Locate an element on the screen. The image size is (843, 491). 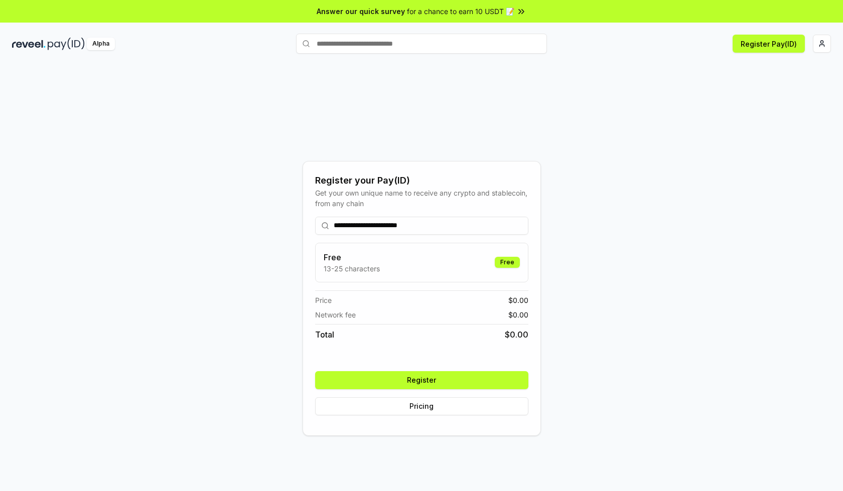
span: Total is located at coordinates (325, 335).